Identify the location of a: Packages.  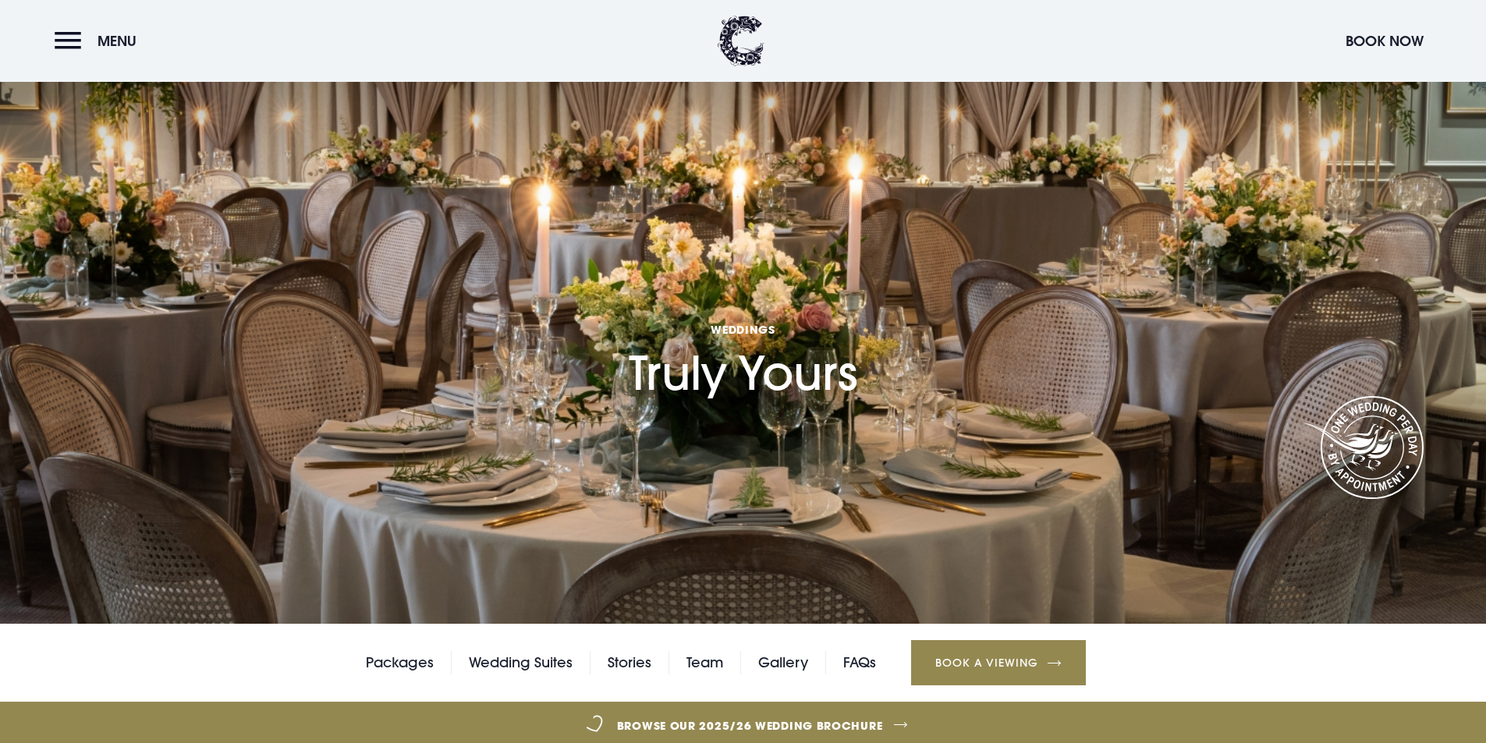
(399, 663).